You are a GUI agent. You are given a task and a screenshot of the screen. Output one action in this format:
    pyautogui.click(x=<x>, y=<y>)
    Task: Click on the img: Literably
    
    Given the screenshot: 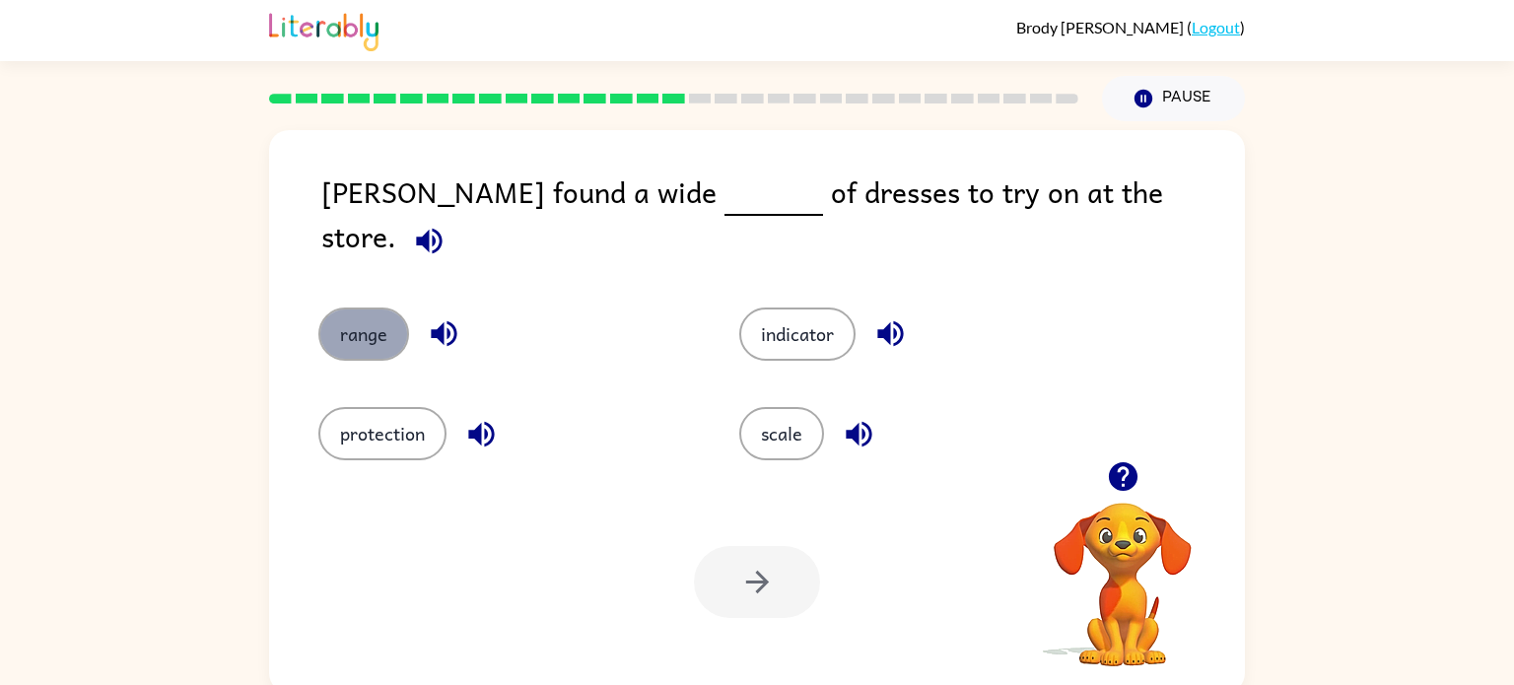 What is the action you would take?
    pyautogui.click(x=323, y=30)
    